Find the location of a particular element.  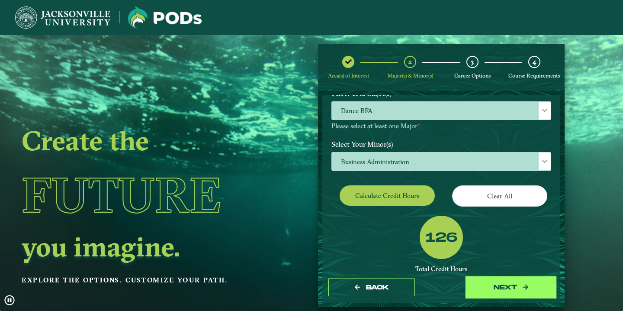

p: Please select at least one Major is located at coordinates (442, 126).